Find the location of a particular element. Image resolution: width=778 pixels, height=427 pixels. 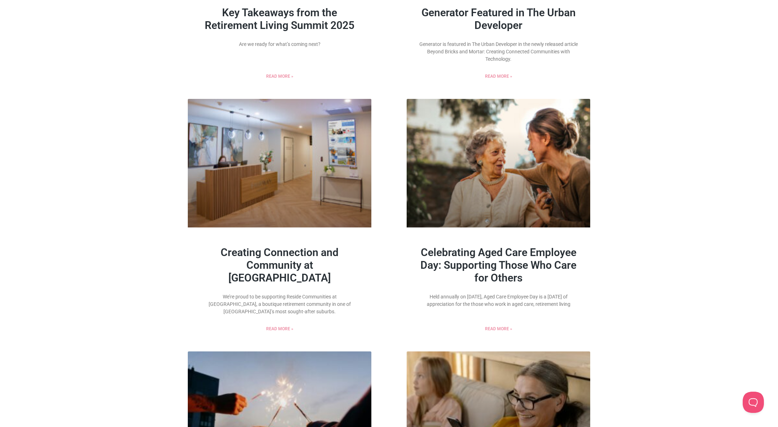

a: Key Takeaways from the Retirement Living Summit 2025 is located at coordinates (279, 19).